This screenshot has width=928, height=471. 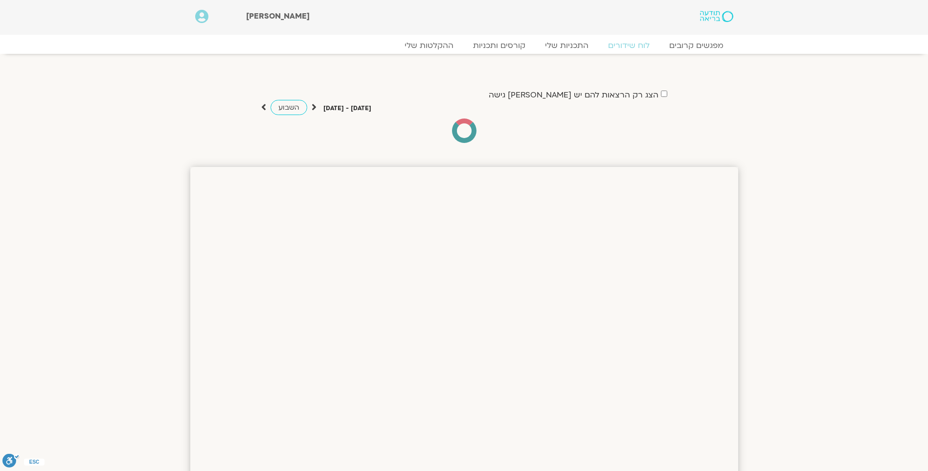 I want to click on nav: Menu, so click(x=464, y=46).